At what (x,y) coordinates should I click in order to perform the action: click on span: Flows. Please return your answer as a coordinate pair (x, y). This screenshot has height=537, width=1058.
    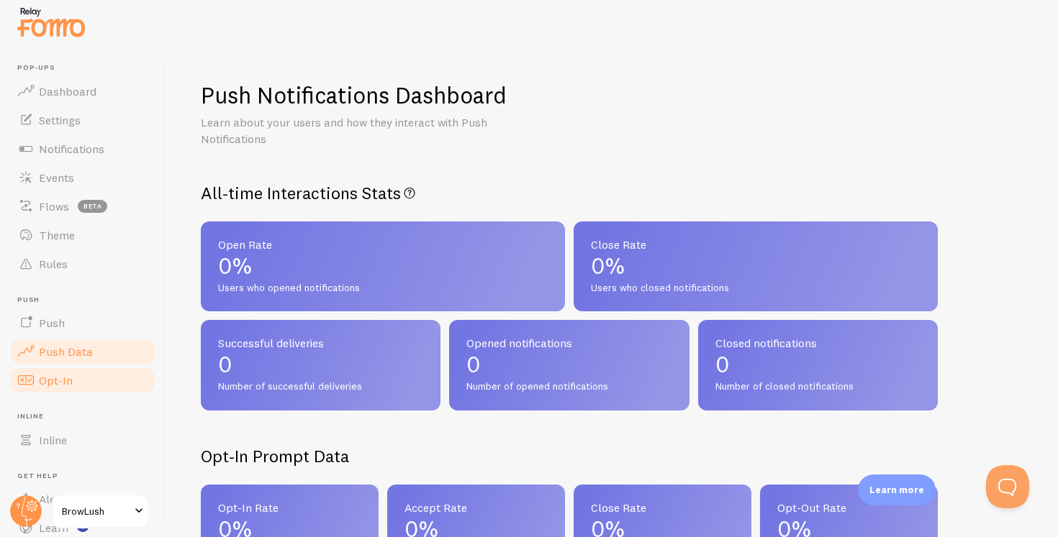
    Looking at the image, I should click on (54, 207).